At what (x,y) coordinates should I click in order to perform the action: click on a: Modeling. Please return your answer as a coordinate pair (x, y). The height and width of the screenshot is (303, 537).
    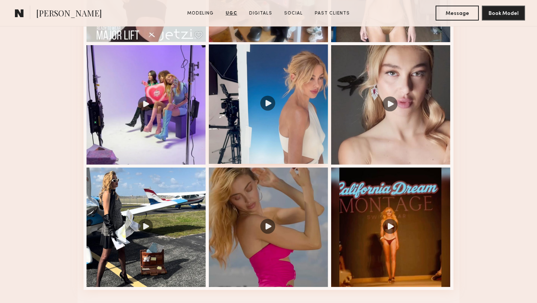
    Looking at the image, I should click on (200, 13).